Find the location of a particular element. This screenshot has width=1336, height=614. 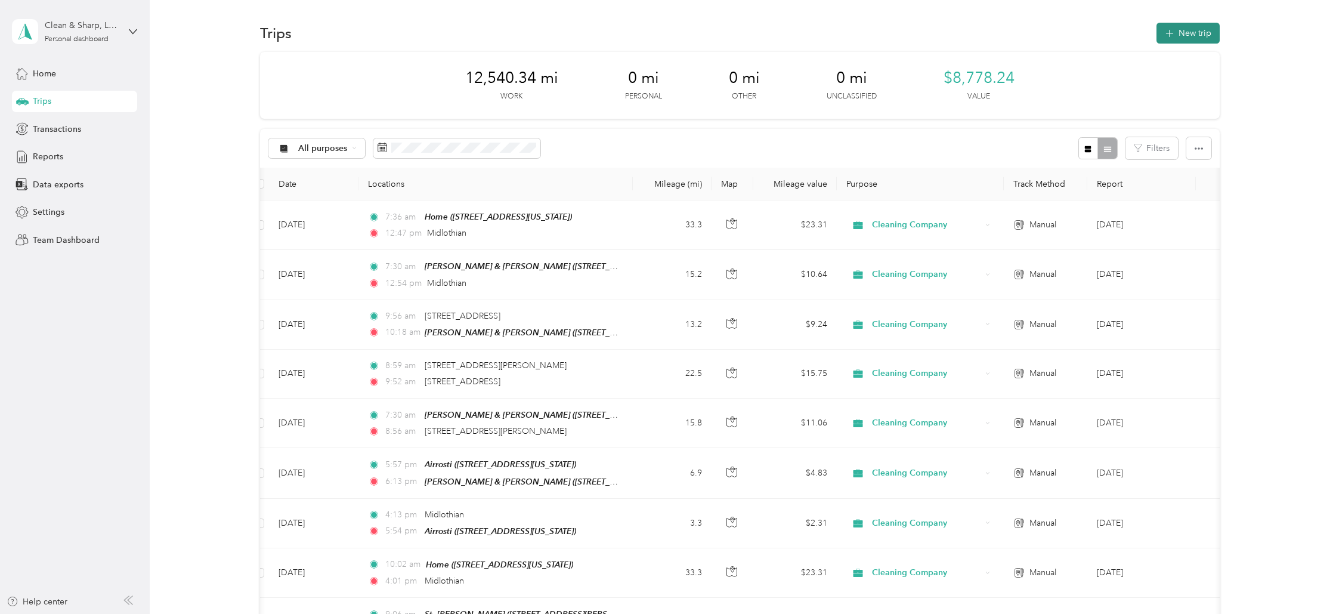

span: Reports is located at coordinates (48, 156).